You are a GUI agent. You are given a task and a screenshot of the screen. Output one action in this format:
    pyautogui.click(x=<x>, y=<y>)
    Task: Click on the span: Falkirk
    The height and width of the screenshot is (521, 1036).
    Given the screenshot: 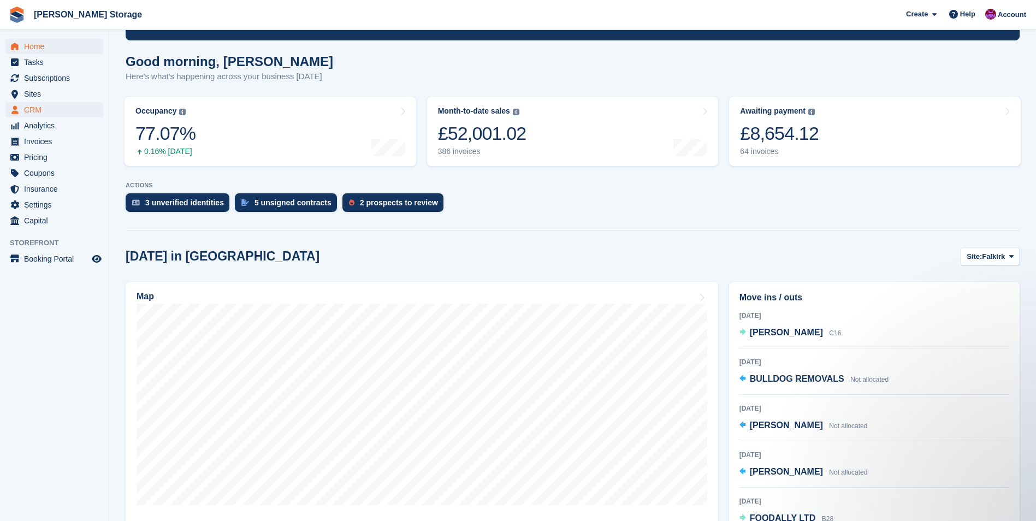 What is the action you would take?
    pyautogui.click(x=993, y=257)
    